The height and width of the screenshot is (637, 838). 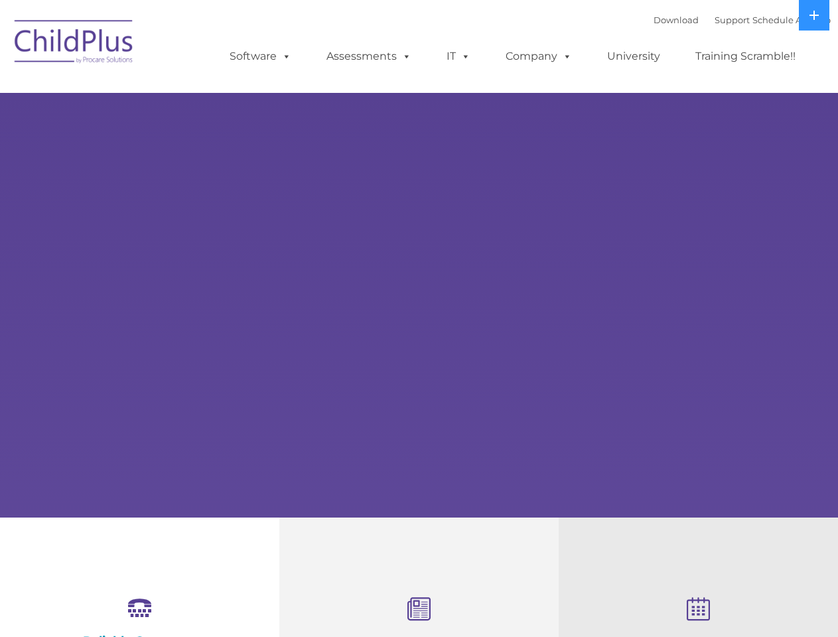 I want to click on a: University, so click(x=633, y=56).